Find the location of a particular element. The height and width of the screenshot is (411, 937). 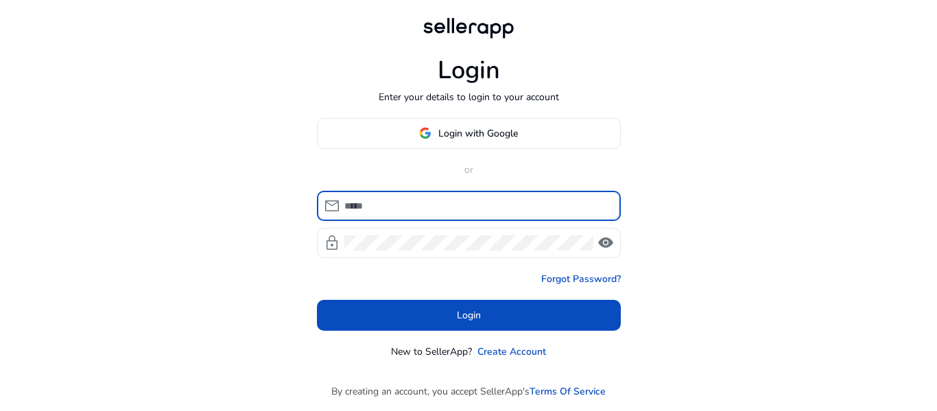

h1: Login is located at coordinates (469, 70).